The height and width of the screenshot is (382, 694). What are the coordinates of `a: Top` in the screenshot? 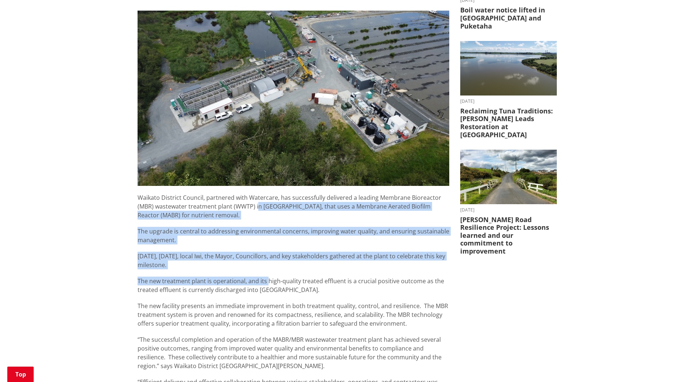 It's located at (20, 374).